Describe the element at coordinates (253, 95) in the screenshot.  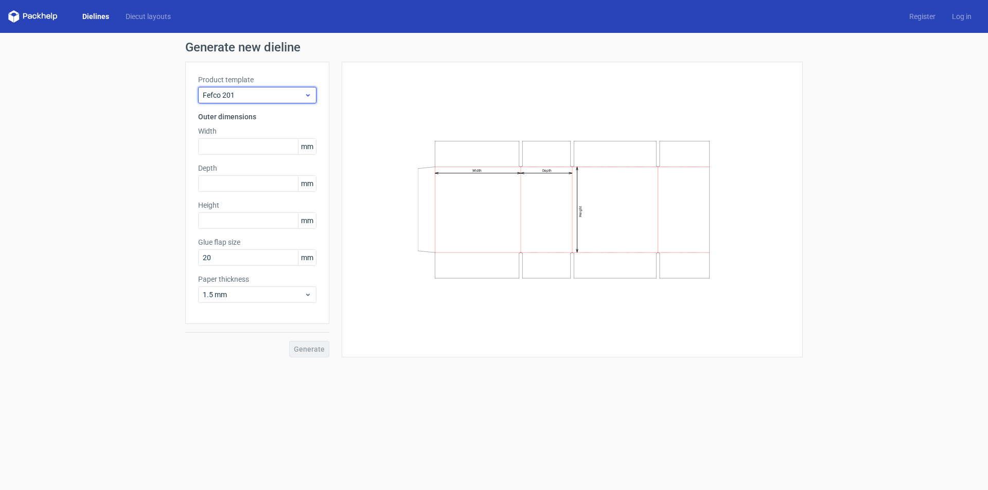
I see `span: Fefco 201` at that location.